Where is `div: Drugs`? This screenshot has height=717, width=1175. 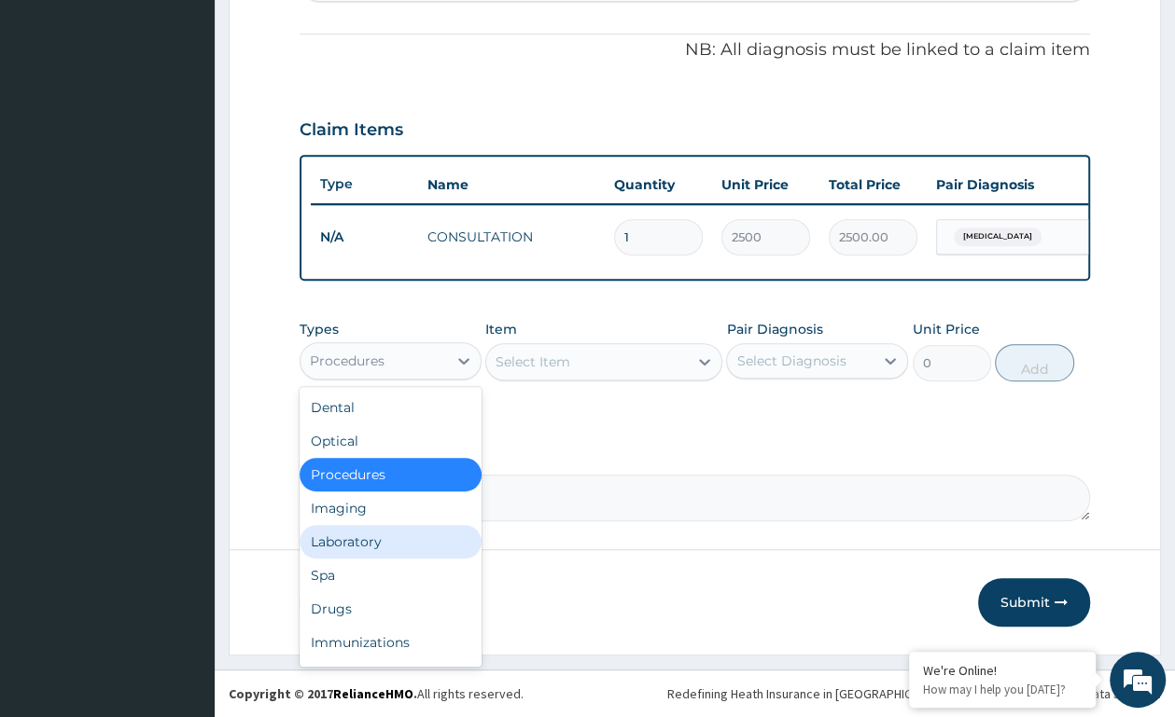
div: Drugs is located at coordinates (390, 609).